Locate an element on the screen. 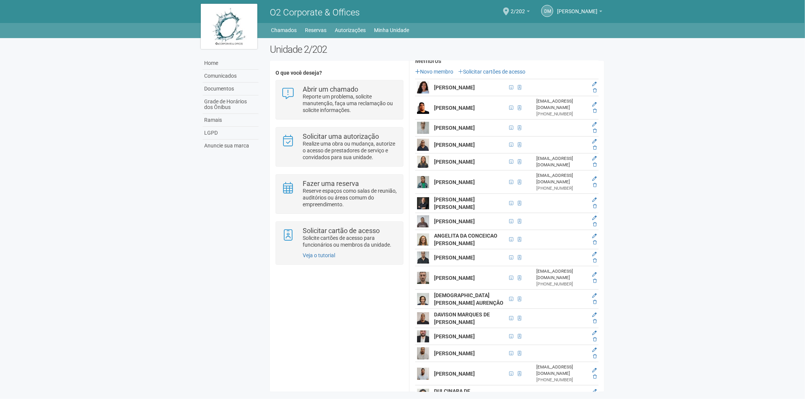 The width and height of the screenshot is (805, 399). a: Novo membro is located at coordinates (434, 72).